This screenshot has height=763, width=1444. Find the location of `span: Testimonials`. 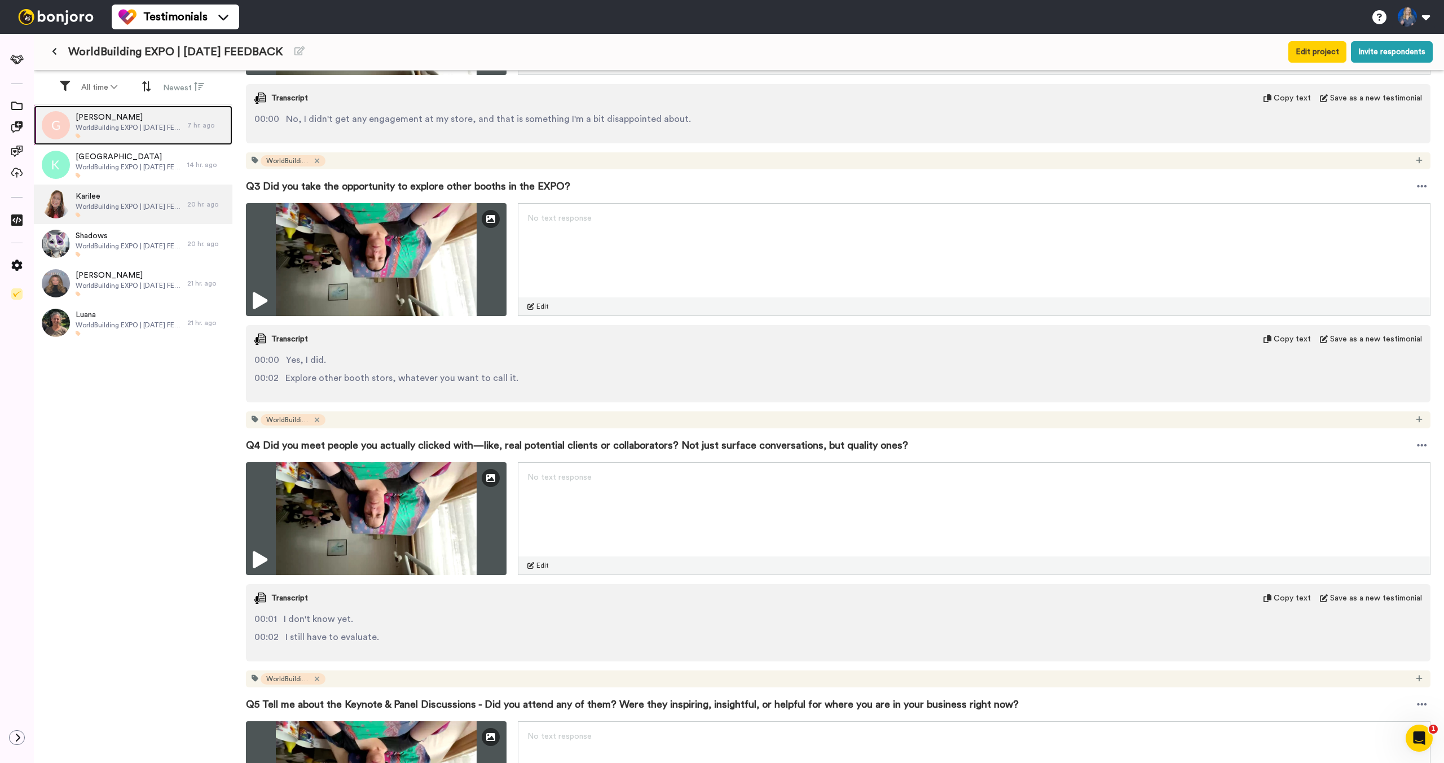

span: Testimonials is located at coordinates (175, 17).